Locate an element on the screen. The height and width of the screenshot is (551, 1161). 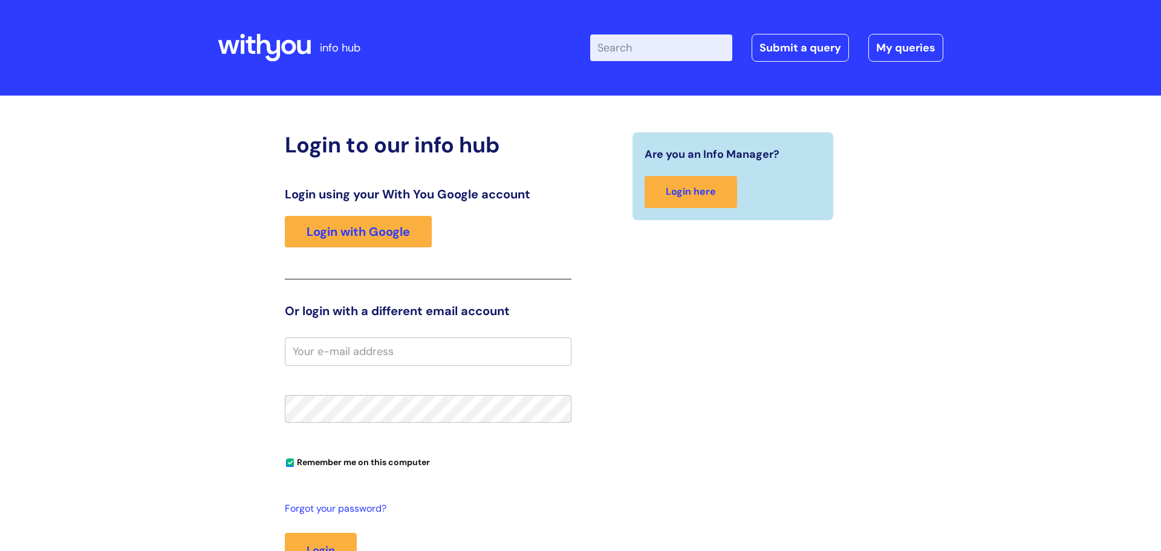
div: You can uncheck this option if you're logging in from a shared device is located at coordinates (428, 461).